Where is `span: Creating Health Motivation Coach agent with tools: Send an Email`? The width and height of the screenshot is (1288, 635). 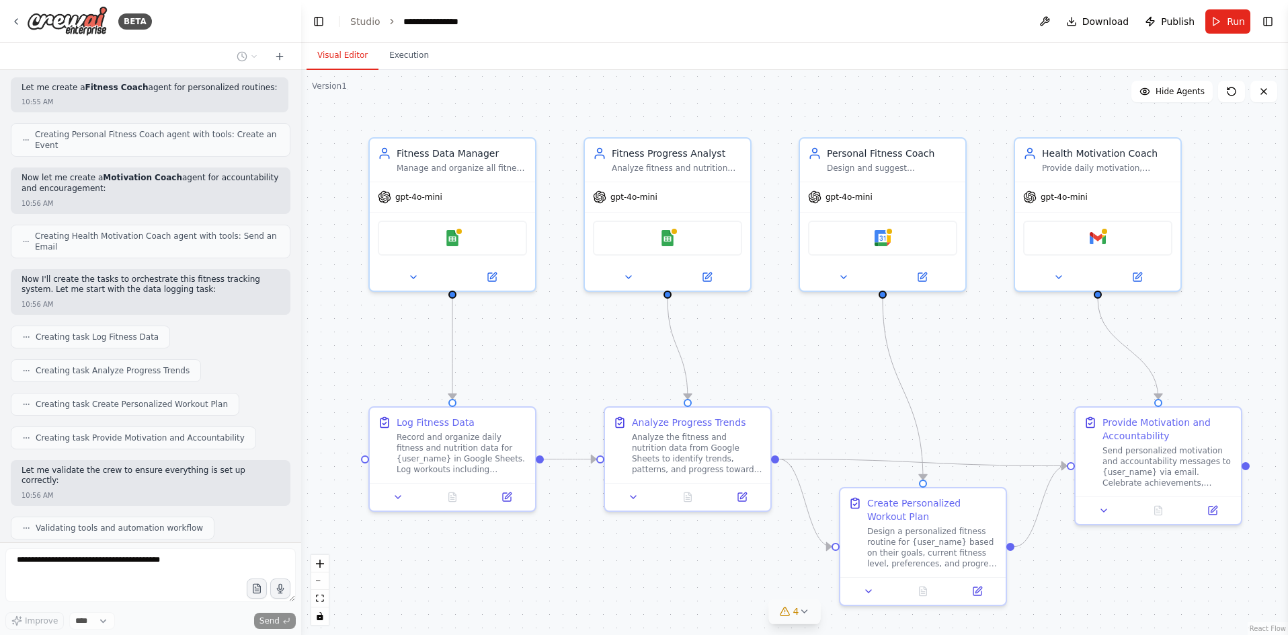 span: Creating Health Motivation Coach agent with tools: Send an Email is located at coordinates (157, 241).